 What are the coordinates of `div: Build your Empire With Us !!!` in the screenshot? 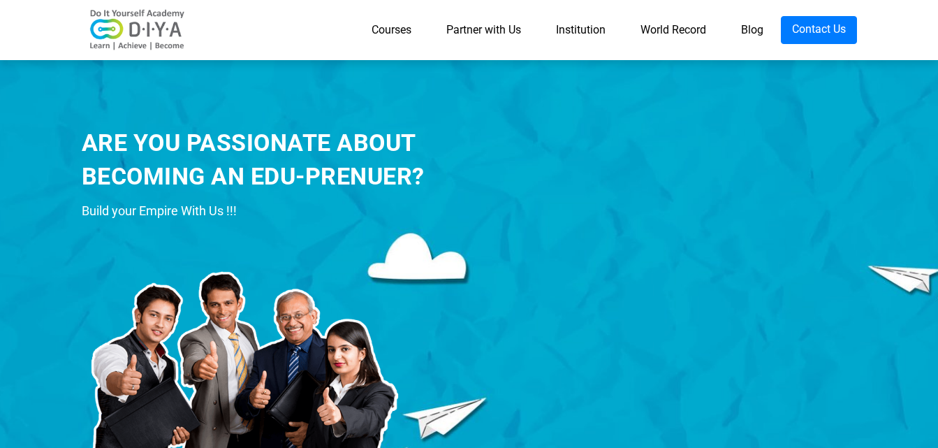 It's located at (303, 211).